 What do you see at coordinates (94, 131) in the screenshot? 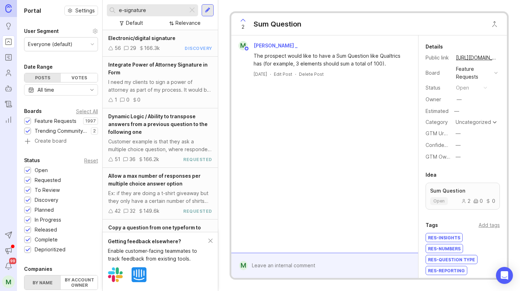
I see `p: 2` at bounding box center [94, 131].